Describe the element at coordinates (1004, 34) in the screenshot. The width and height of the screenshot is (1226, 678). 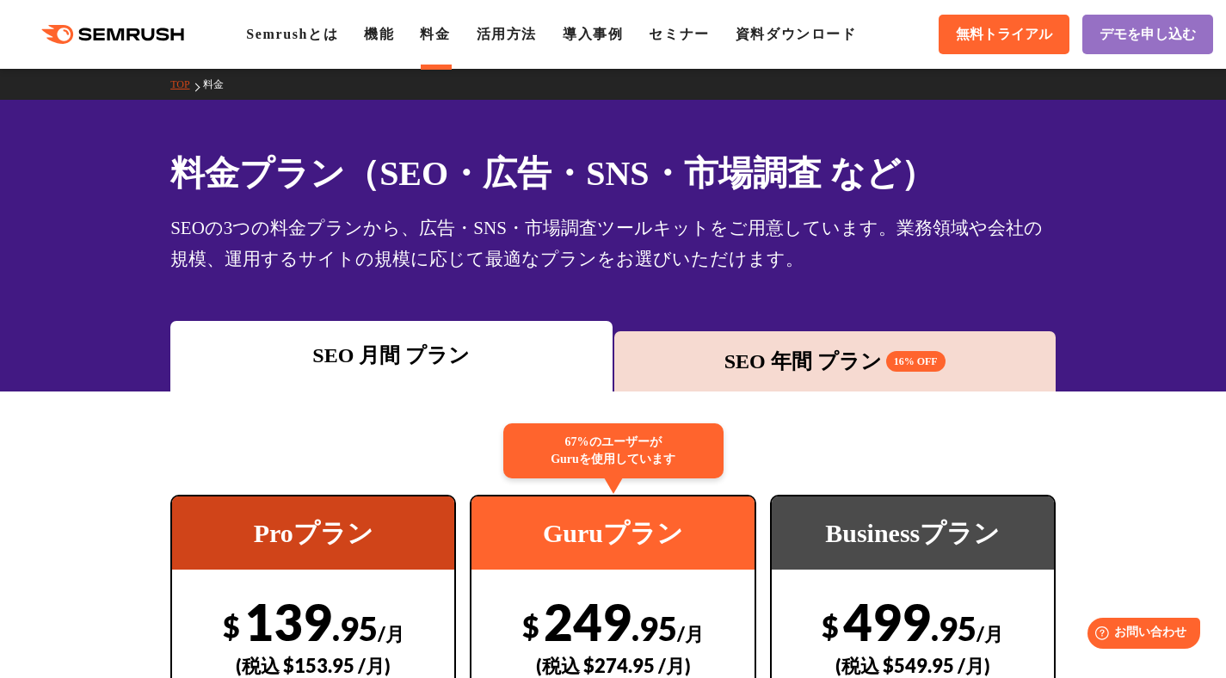
I see `span: 無料トライアル` at that location.